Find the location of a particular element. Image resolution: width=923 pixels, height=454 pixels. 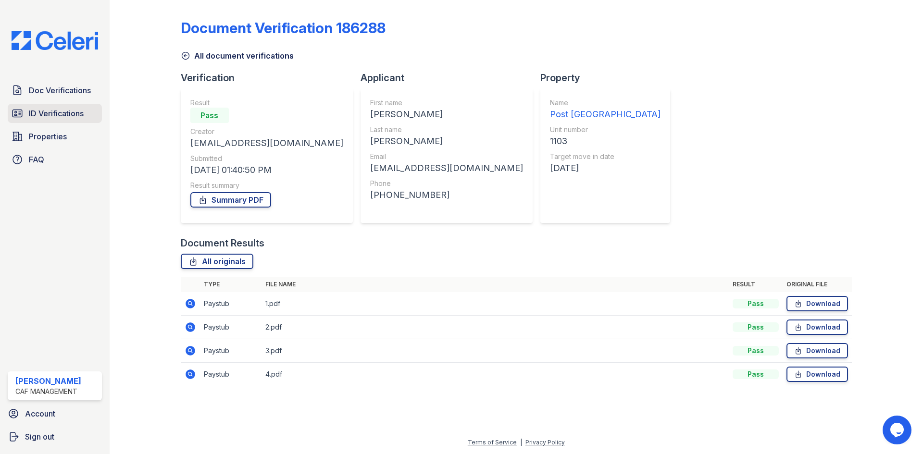

th: Original file is located at coordinates (817, 284).